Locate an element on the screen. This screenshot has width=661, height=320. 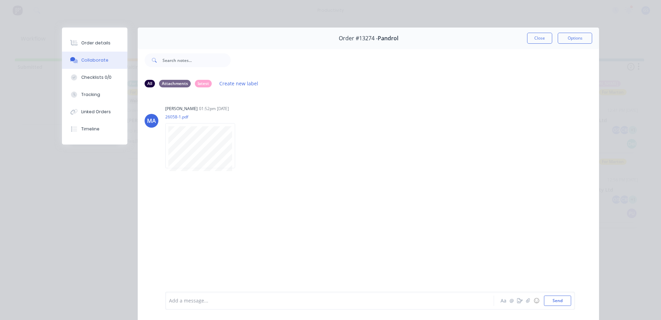
div: Timeline is located at coordinates (90, 129).